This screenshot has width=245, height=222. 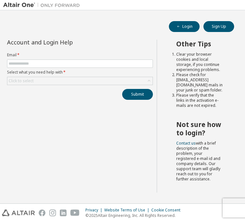 I want to click on img: linkedin.svg, so click(x=63, y=213).